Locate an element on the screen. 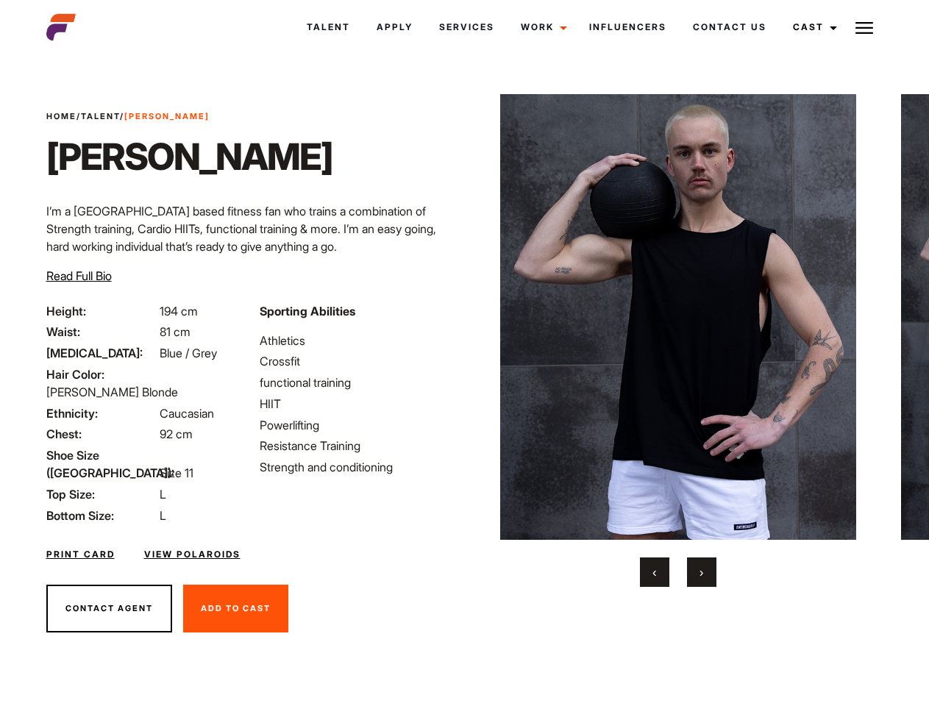 The height and width of the screenshot is (706, 929). span: Height: is located at coordinates (102, 311).